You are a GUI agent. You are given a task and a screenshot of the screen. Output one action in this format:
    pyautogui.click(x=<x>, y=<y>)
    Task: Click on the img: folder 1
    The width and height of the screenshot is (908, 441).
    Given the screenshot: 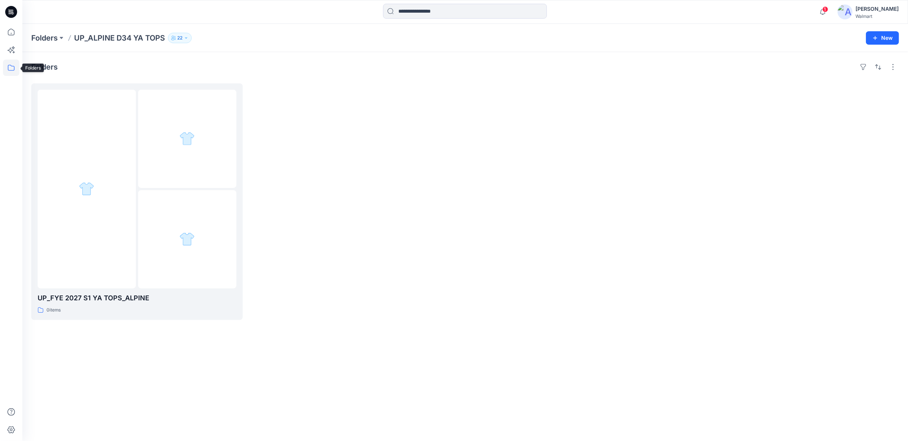 What is the action you would take?
    pyautogui.click(x=86, y=189)
    